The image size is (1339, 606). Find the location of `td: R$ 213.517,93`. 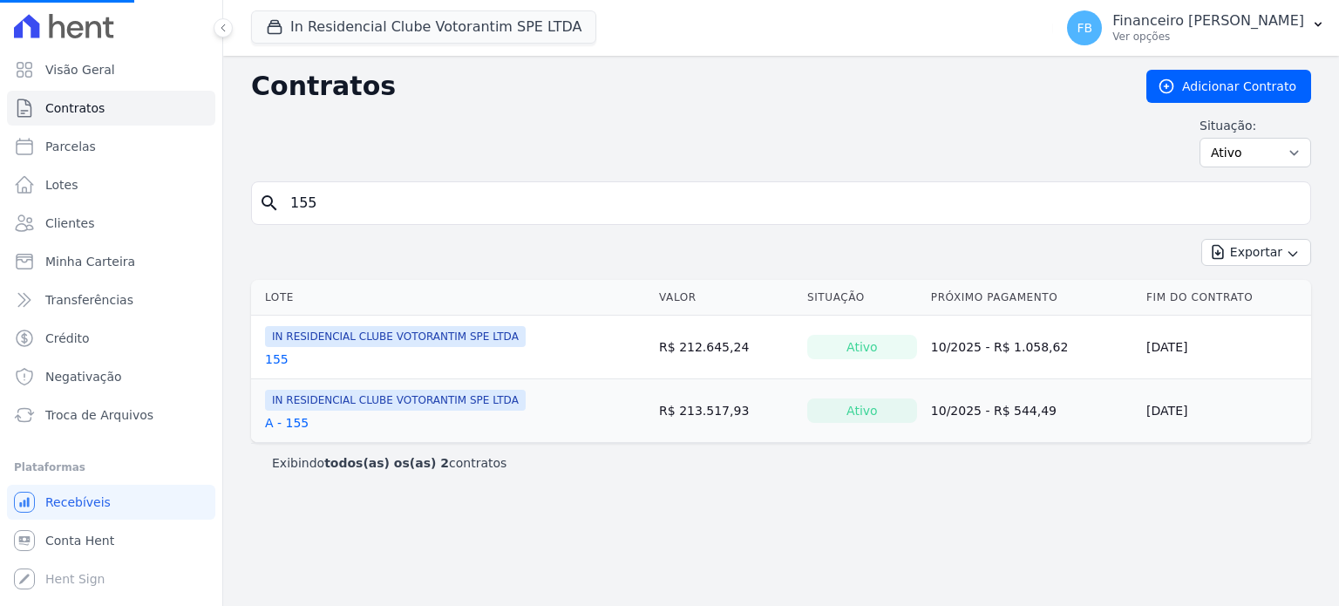

td: R$ 213.517,93 is located at coordinates (726, 410).